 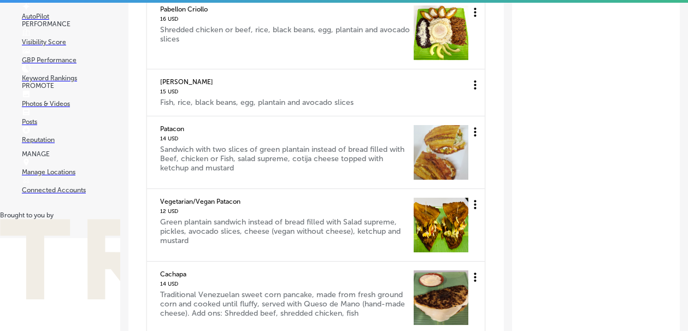 I want to click on h5: 16 USD, so click(x=287, y=19).